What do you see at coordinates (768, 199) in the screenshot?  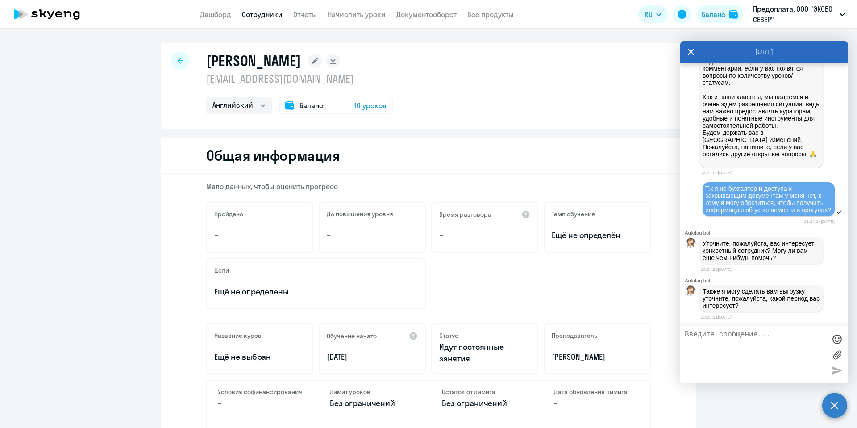 I see `span: Т.к я не бухгалтер и доступа к закрывающим документам у меня нет, к кому я могу обратиться, чтобы...` at bounding box center [768, 199].